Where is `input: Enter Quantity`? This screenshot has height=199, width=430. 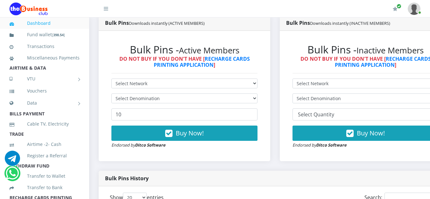 input: Enter Quantity is located at coordinates (184, 115).